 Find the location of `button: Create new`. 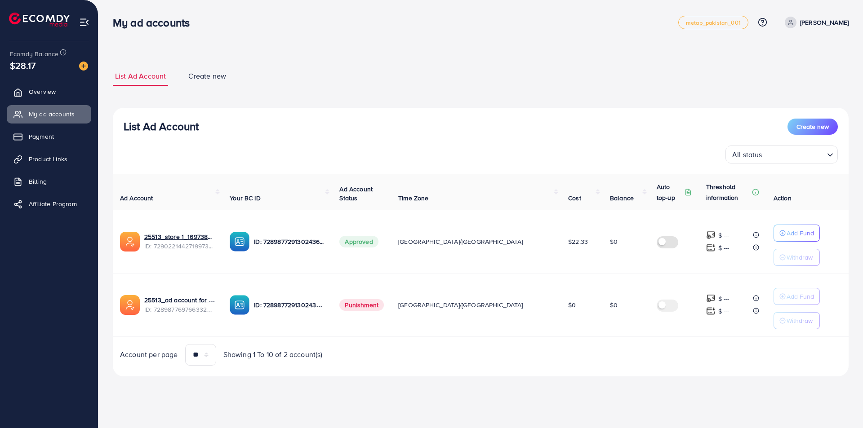

button: Create new is located at coordinates (813, 127).